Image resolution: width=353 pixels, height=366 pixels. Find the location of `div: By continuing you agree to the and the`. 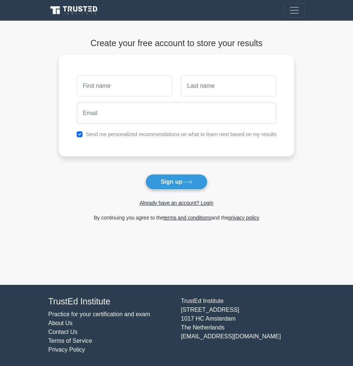

div: By continuing you agree to the and the is located at coordinates (177, 218).